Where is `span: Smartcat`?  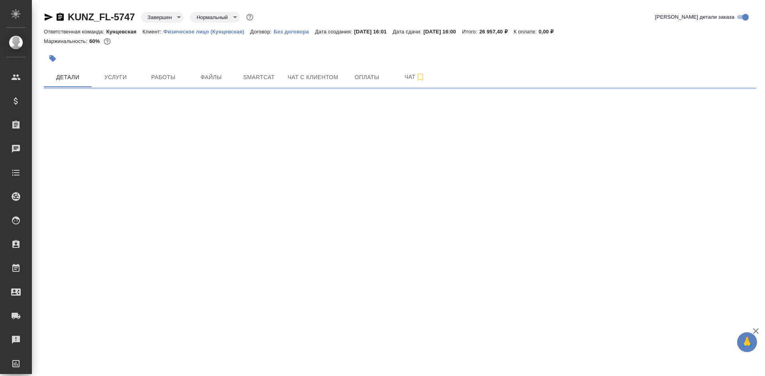 span: Smartcat is located at coordinates (259, 77).